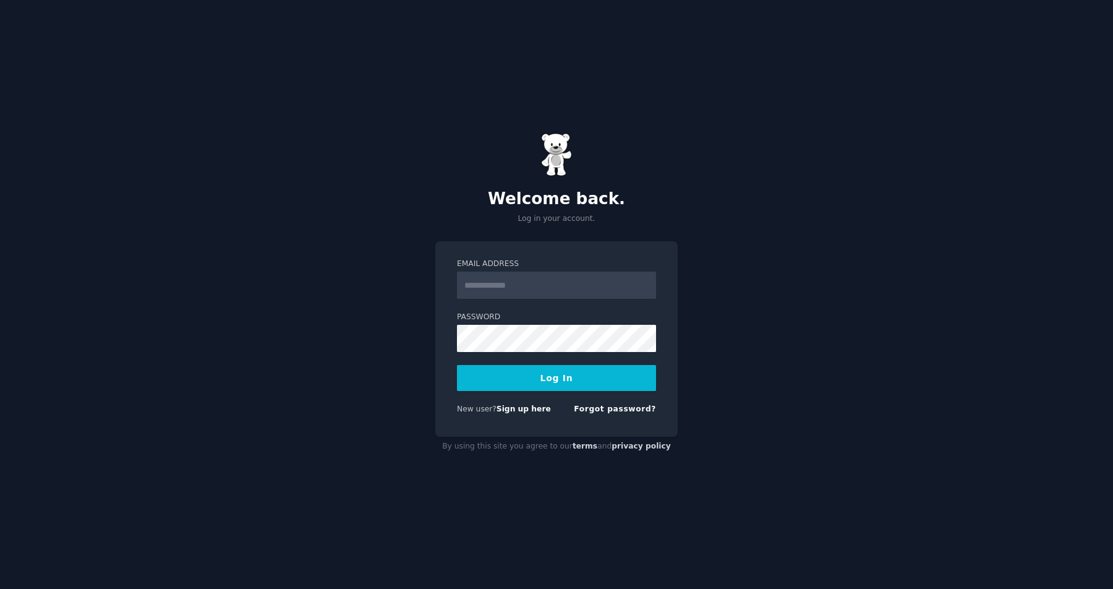 This screenshot has width=1113, height=589. Describe the element at coordinates (557, 219) in the screenshot. I see `p: Log in your account.` at that location.